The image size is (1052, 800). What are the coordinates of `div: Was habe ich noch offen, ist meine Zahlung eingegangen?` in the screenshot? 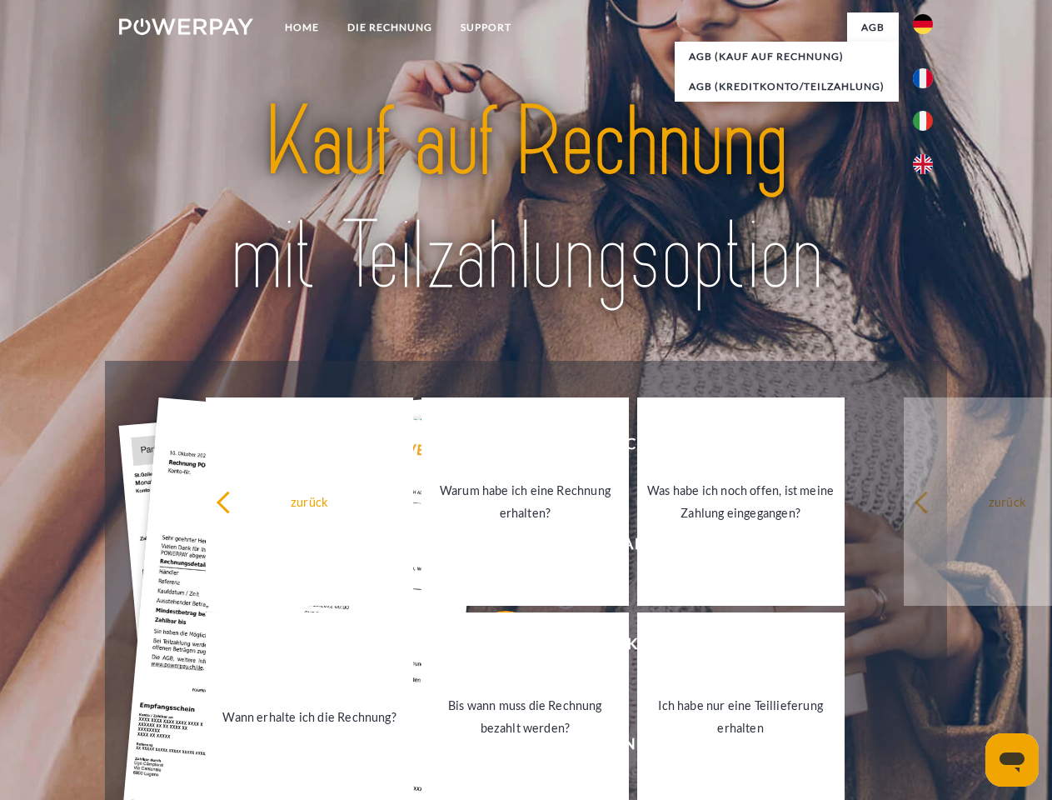 It's located at (741, 502).